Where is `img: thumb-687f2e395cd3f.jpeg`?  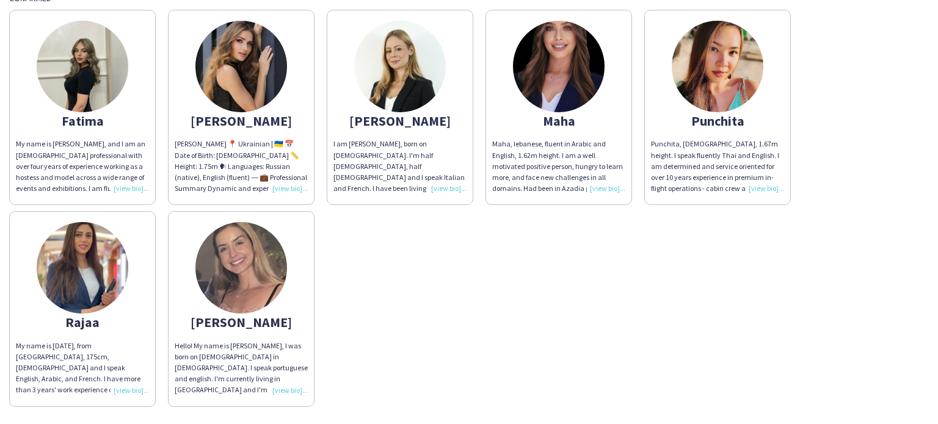 img: thumb-687f2e395cd3f.jpeg is located at coordinates (82, 268).